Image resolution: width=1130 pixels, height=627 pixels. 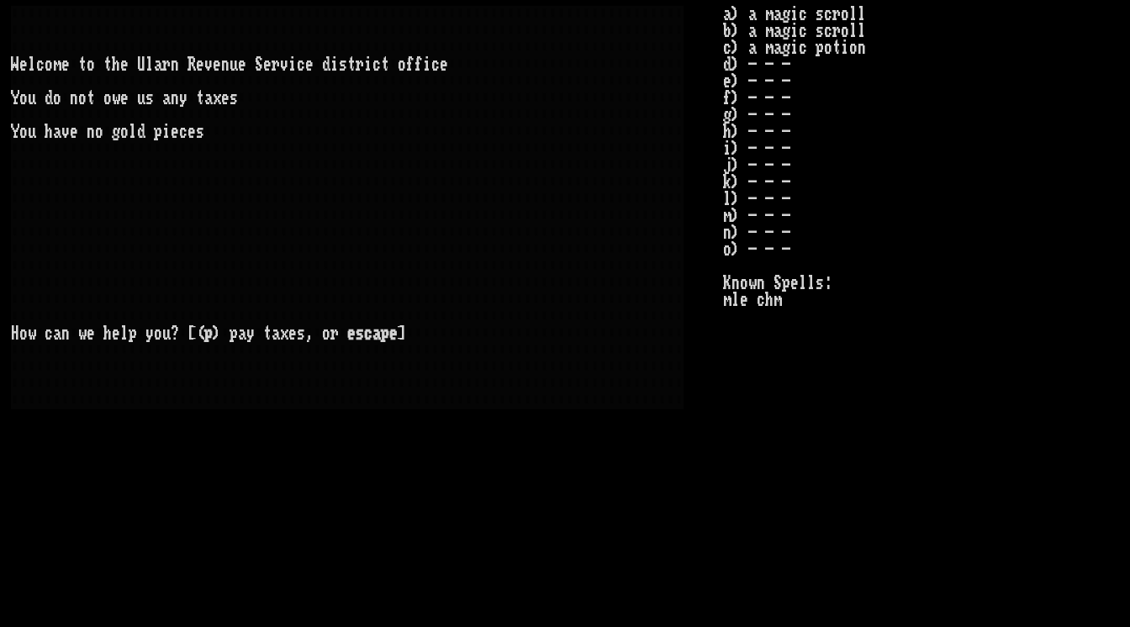 What do you see at coordinates (116, 65) in the screenshot?
I see `div: h` at bounding box center [116, 65].